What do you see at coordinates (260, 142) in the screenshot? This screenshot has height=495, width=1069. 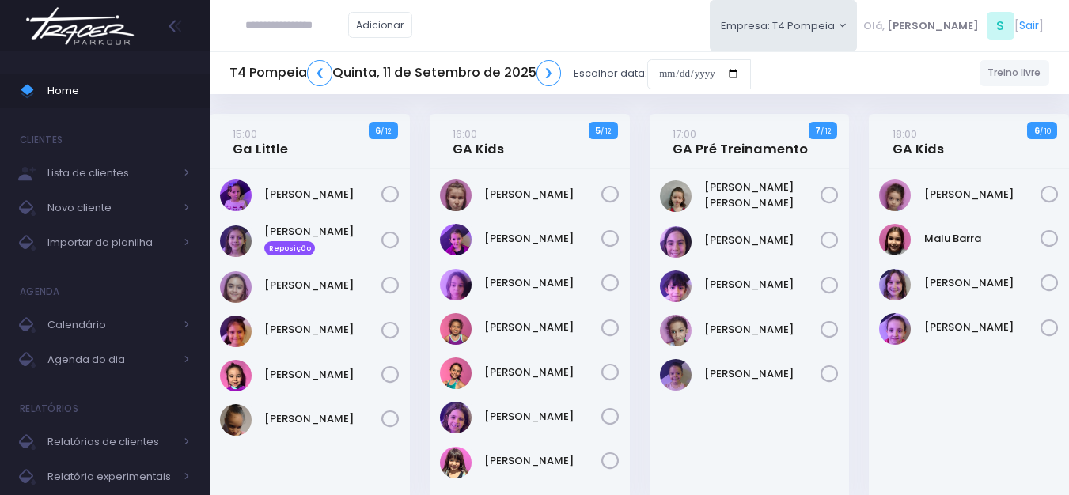 I see `a: 15:00Ga Little` at bounding box center [260, 142].